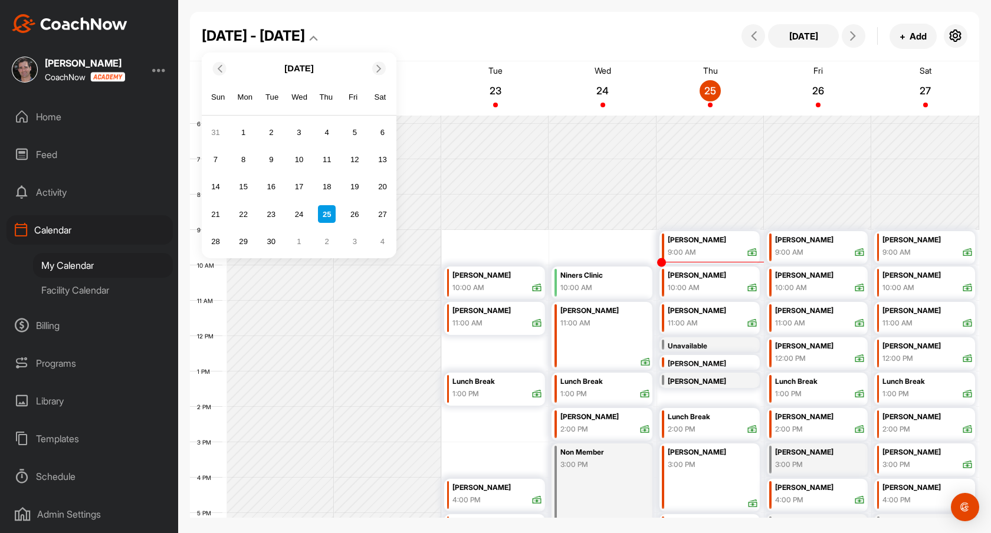  Describe the element at coordinates (299, 242) in the screenshot. I see `div: Choose Wednesday, October 1st, 2025` at that location.